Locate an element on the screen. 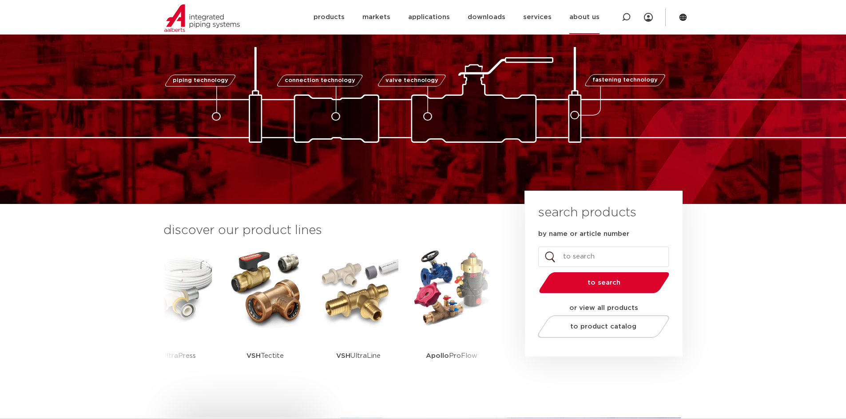 Image resolution: width=846 pixels, height=419 pixels. font: ProFlow is located at coordinates (463, 356).